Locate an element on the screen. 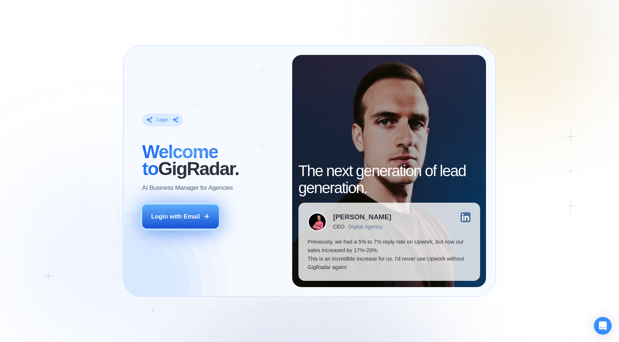  h2: ‍ GigRadar. is located at coordinates (213, 160).